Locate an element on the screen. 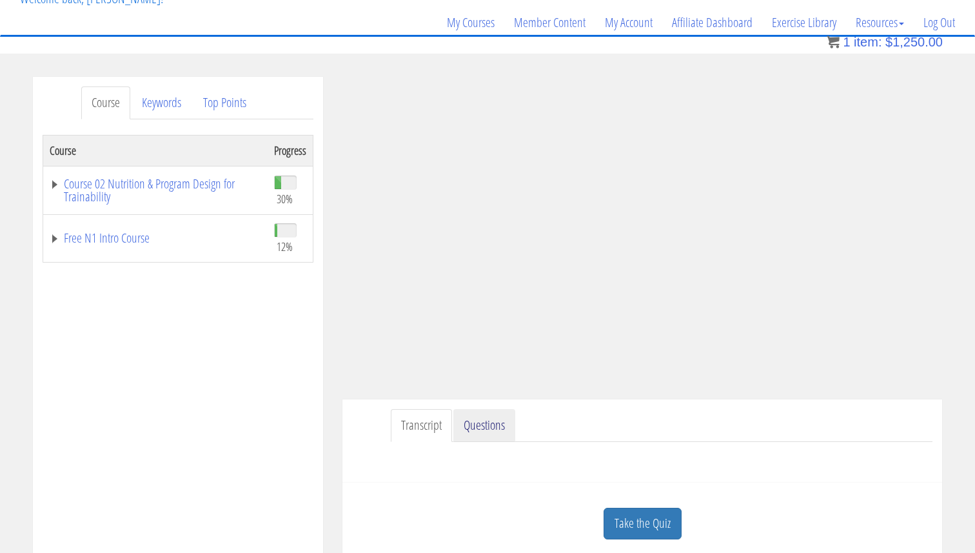  th: Course is located at coordinates (155, 150).